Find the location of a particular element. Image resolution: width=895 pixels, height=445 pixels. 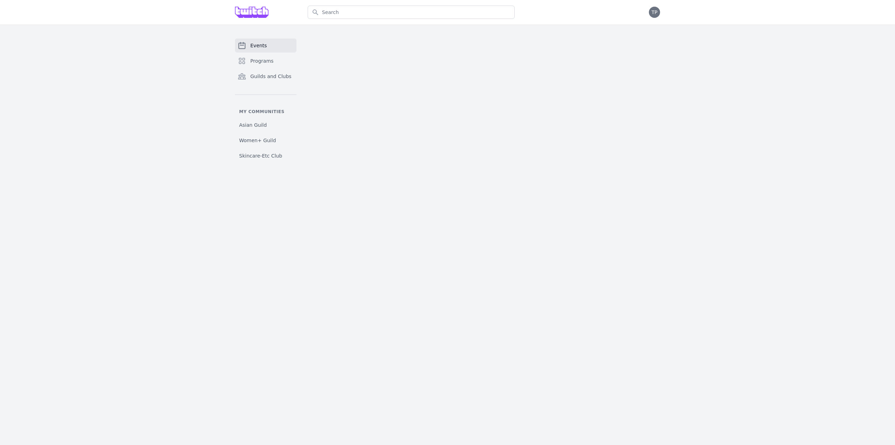

a: Events is located at coordinates (266, 45).